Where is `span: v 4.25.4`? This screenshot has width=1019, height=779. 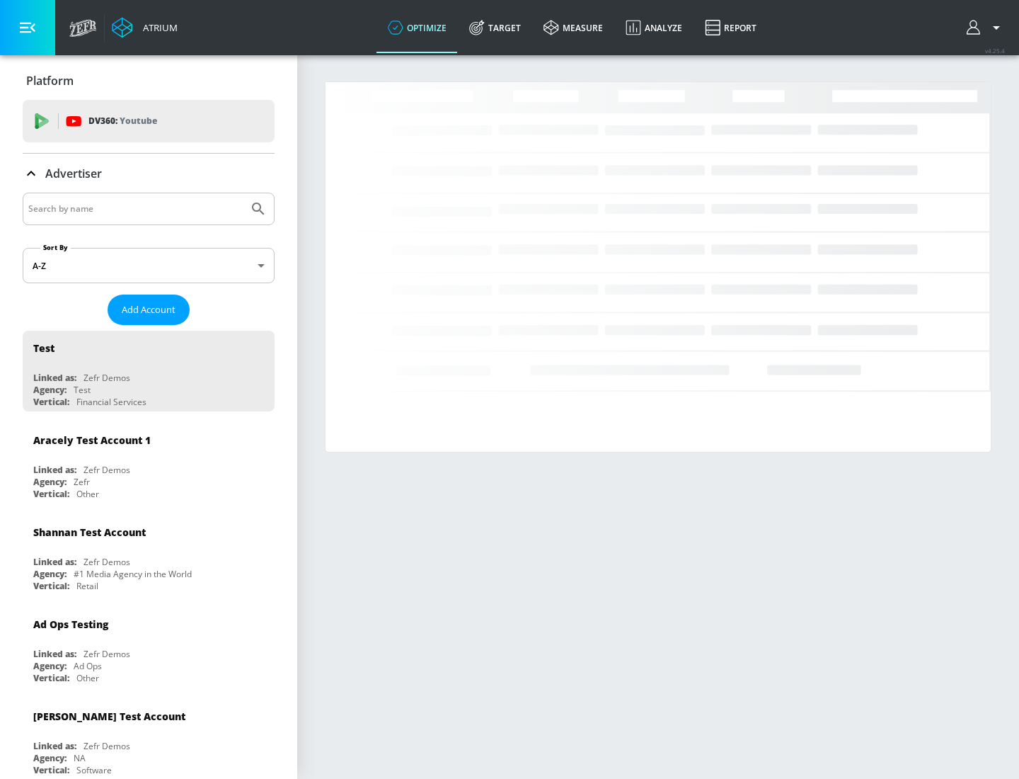 span: v 4.25.4 is located at coordinates (995, 50).